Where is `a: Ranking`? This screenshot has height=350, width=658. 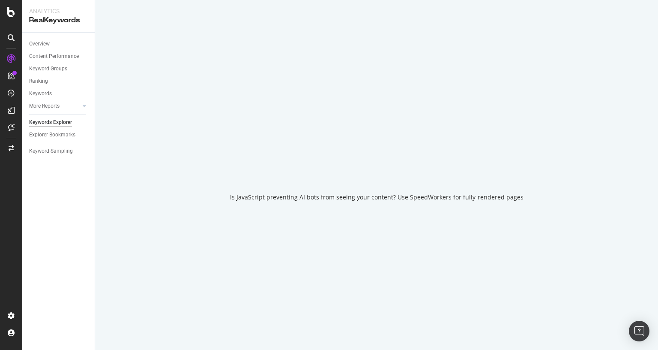 a: Ranking is located at coordinates (59, 81).